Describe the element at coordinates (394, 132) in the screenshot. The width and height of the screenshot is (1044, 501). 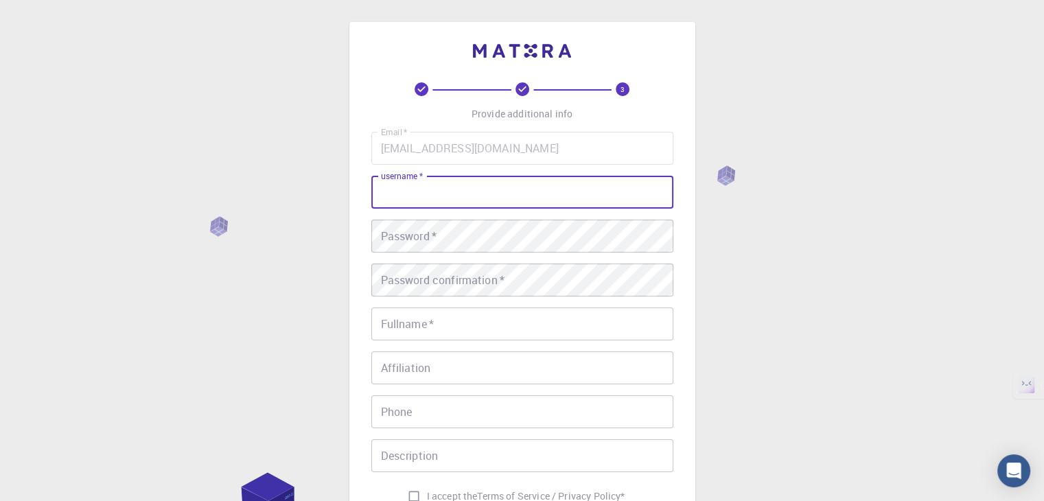
I see `label: Email` at that location.